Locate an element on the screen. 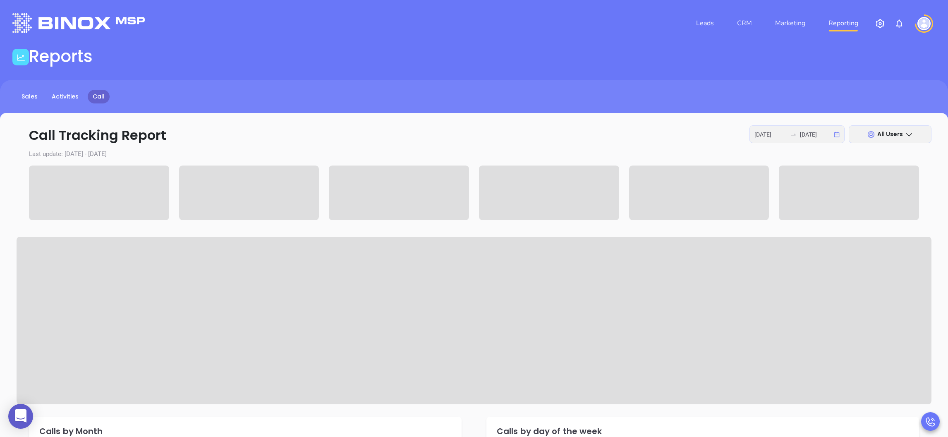 This screenshot has width=948, height=437. a: Activities is located at coordinates (65, 96).